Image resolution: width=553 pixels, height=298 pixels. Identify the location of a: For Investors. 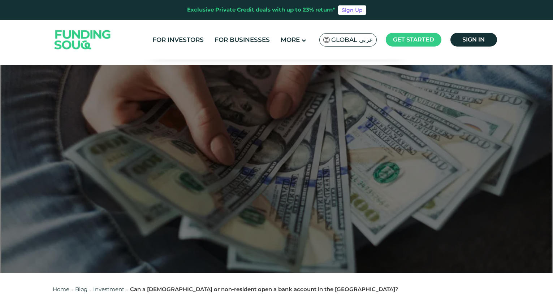
(178, 40).